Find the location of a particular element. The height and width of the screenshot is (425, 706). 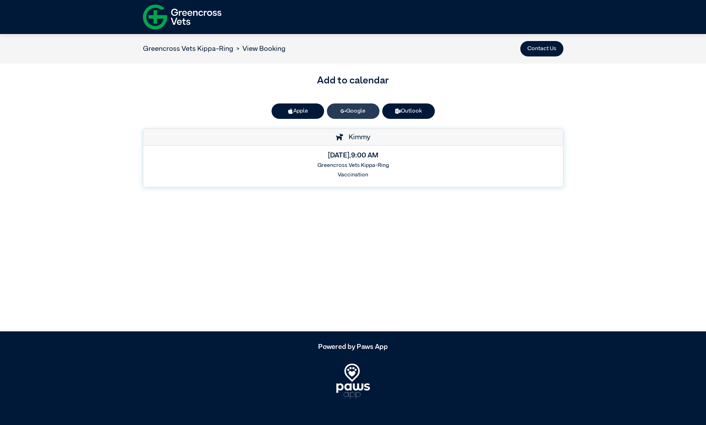

h3: Add to calendar is located at coordinates (353, 81).